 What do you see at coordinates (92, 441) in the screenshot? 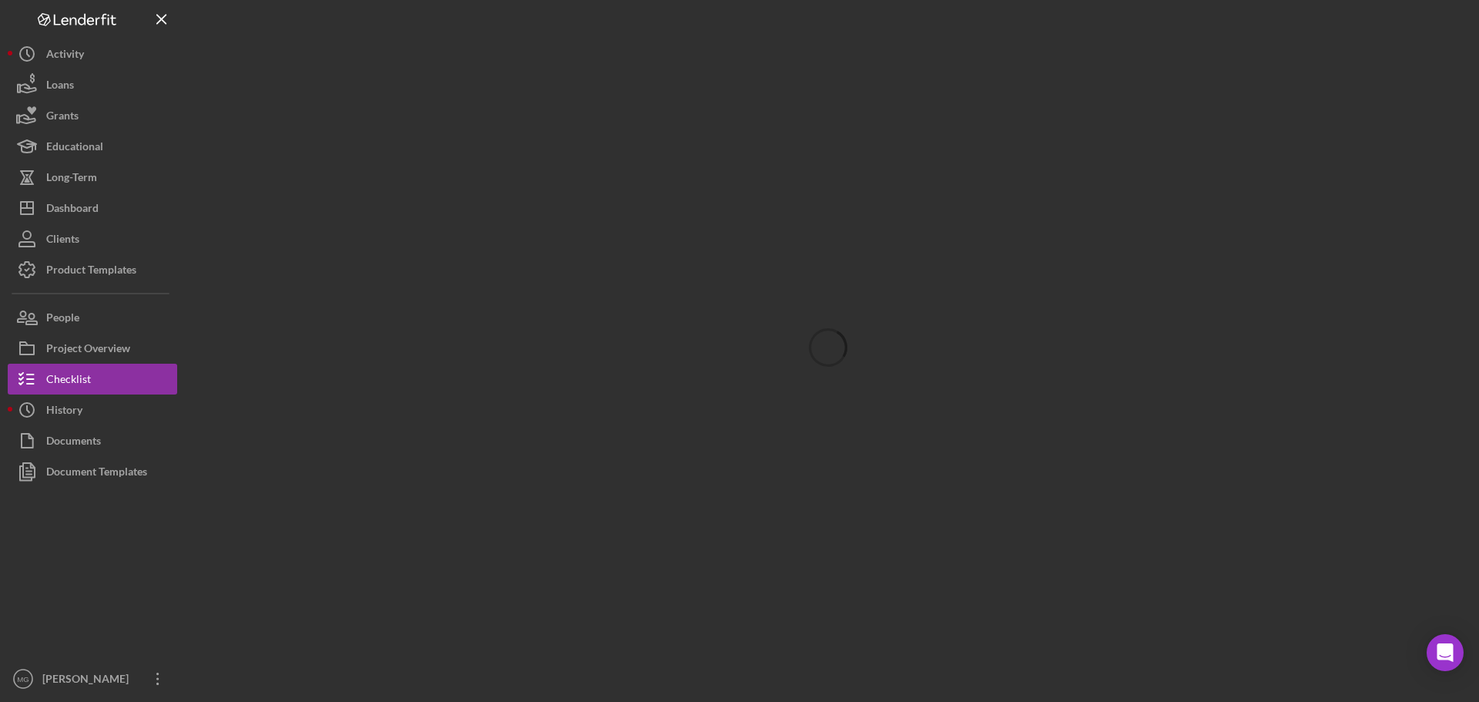
I see `a: Documents` at bounding box center [92, 441].